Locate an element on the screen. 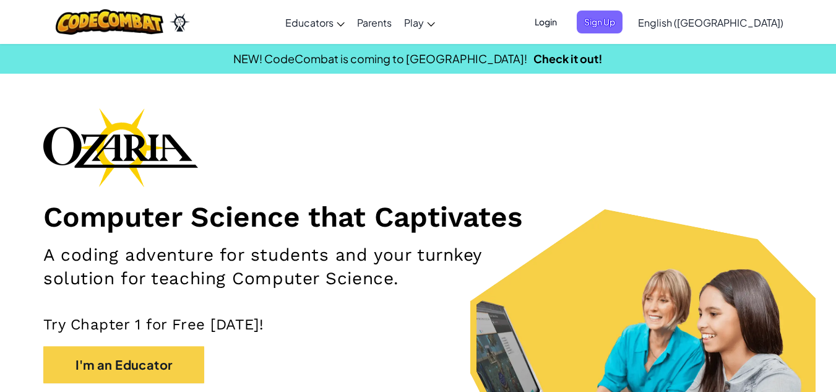  a: Play is located at coordinates (420, 22).